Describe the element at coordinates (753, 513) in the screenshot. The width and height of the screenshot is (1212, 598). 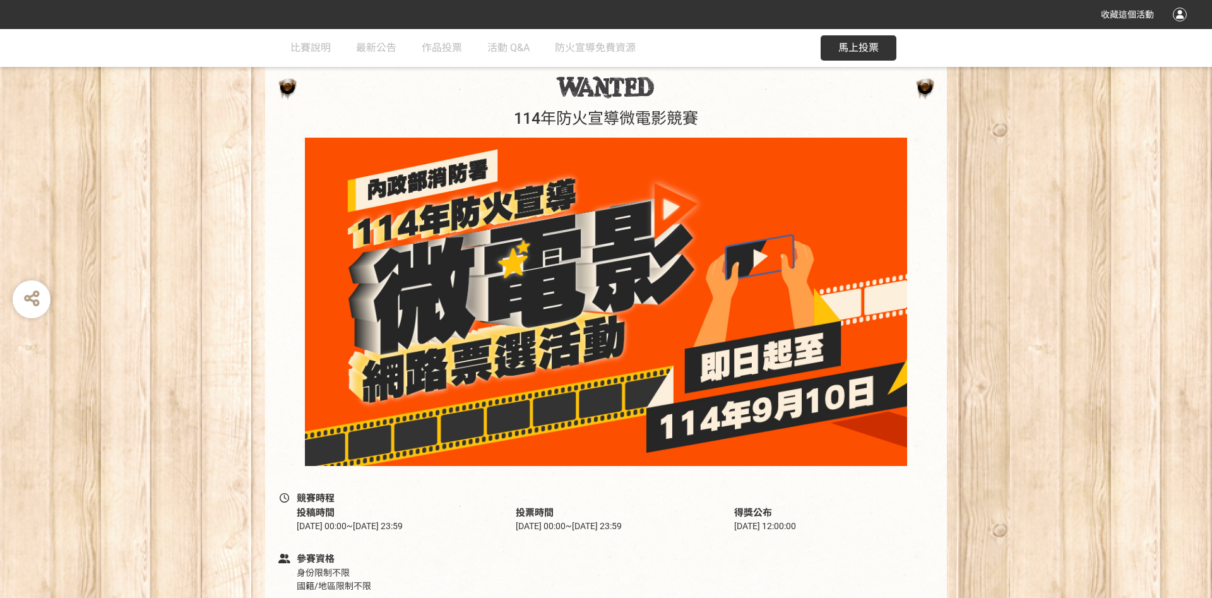
I see `span: 得獎公布` at that location.